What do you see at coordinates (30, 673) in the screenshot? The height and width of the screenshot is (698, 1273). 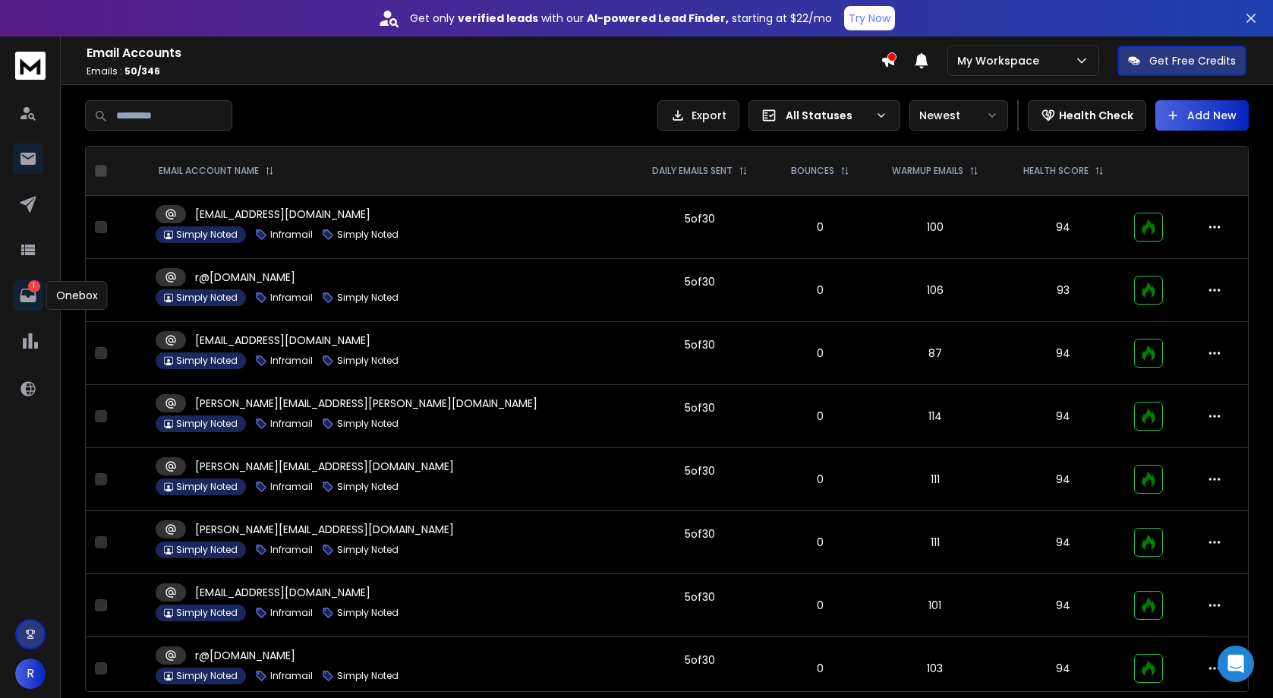 I see `button: R` at bounding box center [30, 673].